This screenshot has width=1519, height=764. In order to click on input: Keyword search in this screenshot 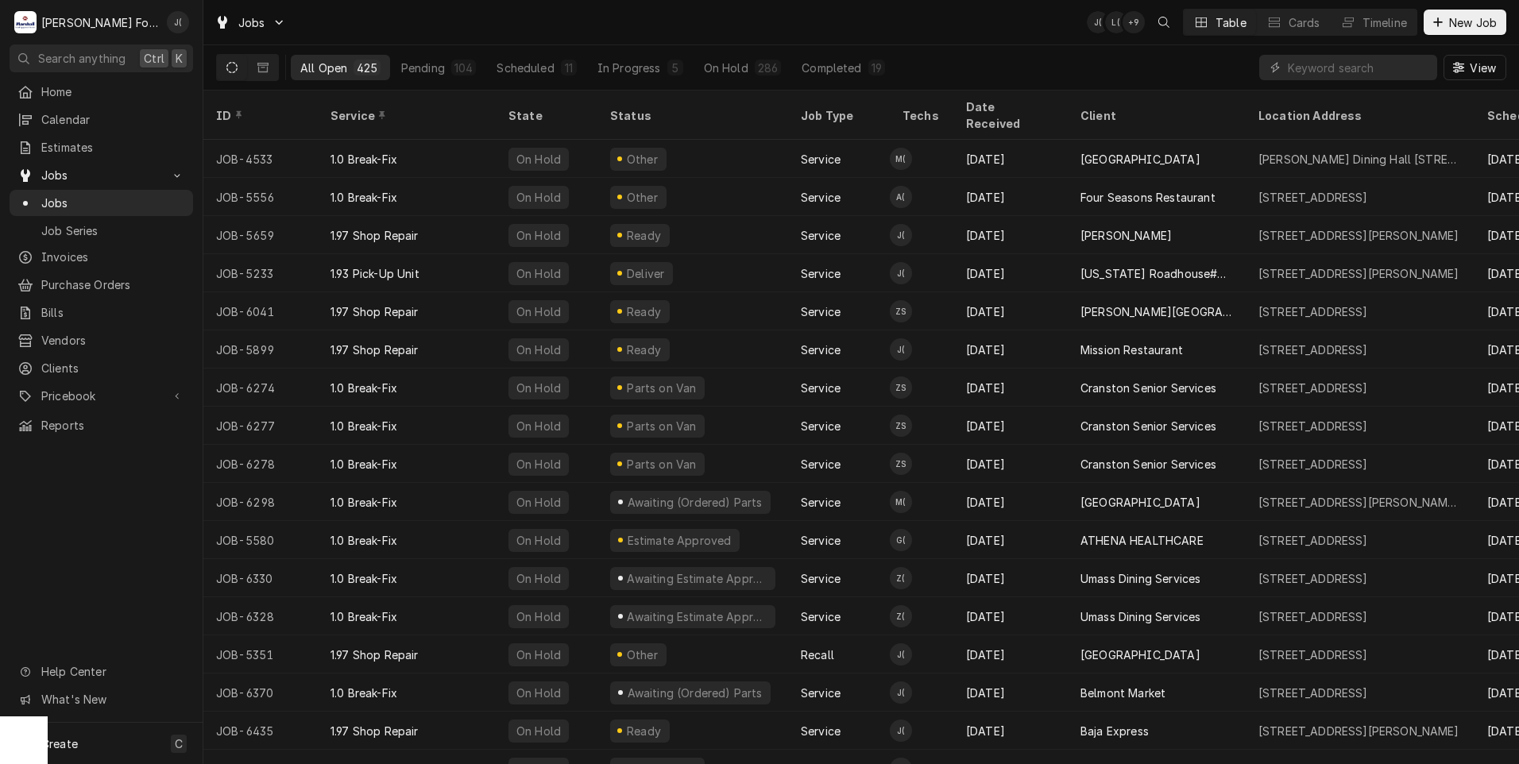, I will do `click(1359, 68)`.